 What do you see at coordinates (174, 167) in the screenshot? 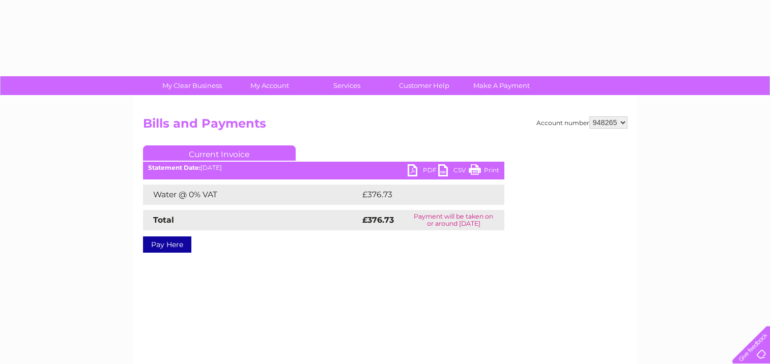
I see `b: Statement Date:` at bounding box center [174, 167].